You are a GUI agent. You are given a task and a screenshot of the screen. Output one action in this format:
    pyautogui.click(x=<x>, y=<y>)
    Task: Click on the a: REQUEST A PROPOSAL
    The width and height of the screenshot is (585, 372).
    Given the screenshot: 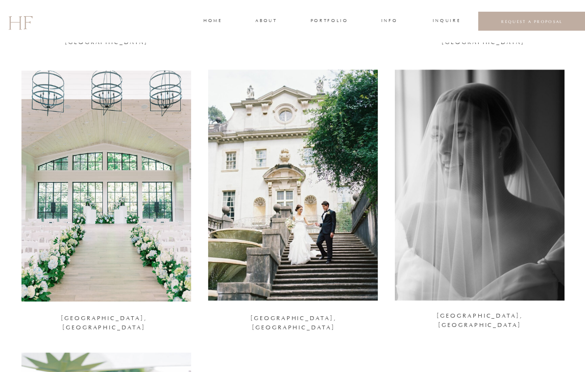 What is the action you would take?
    pyautogui.click(x=532, y=21)
    